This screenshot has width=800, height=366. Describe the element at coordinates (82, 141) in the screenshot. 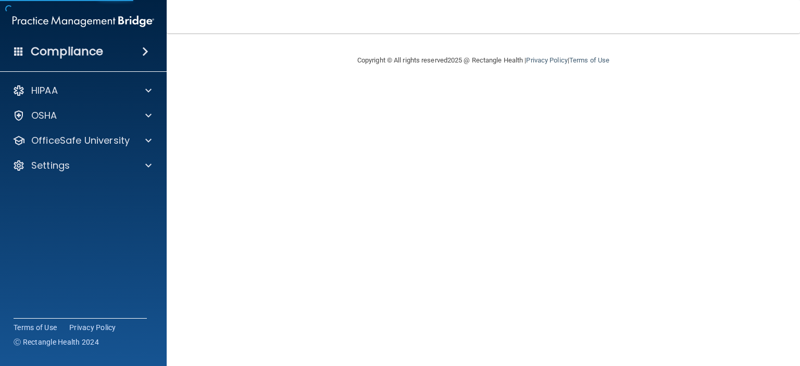

I see `a: OfficeSafe University` at that location.